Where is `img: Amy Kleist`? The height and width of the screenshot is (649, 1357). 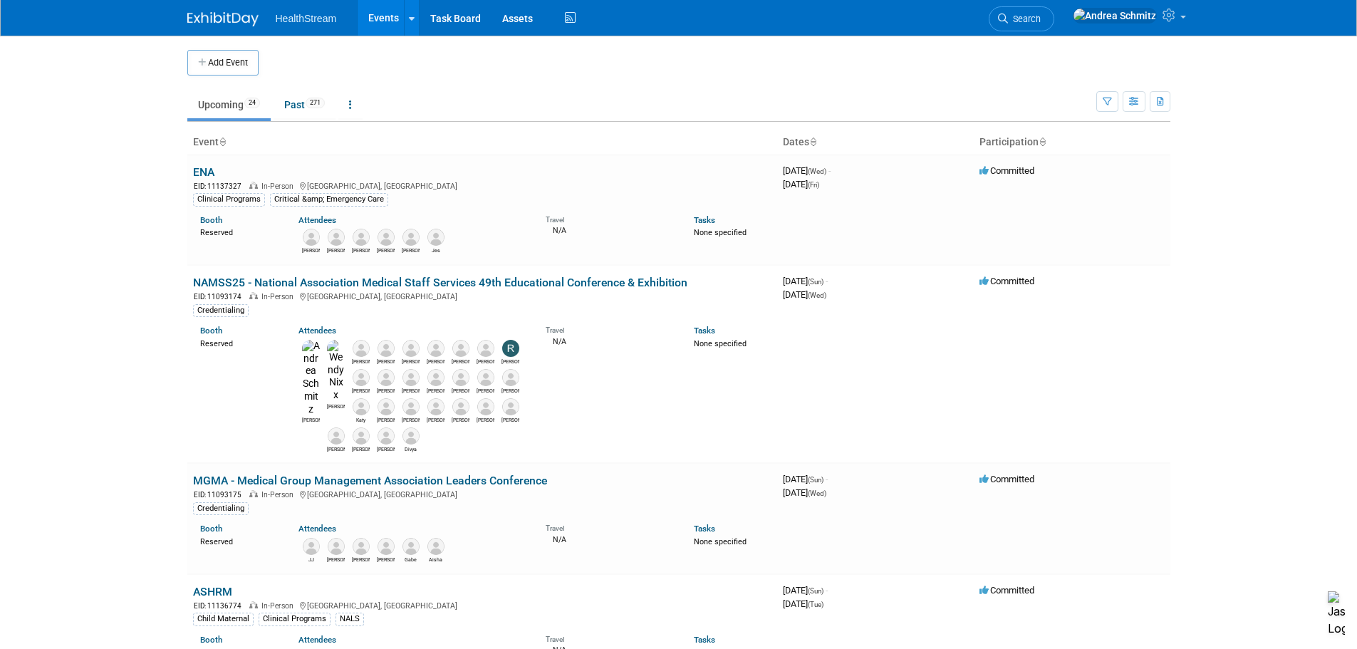 img: Amy Kleist is located at coordinates (361, 378).